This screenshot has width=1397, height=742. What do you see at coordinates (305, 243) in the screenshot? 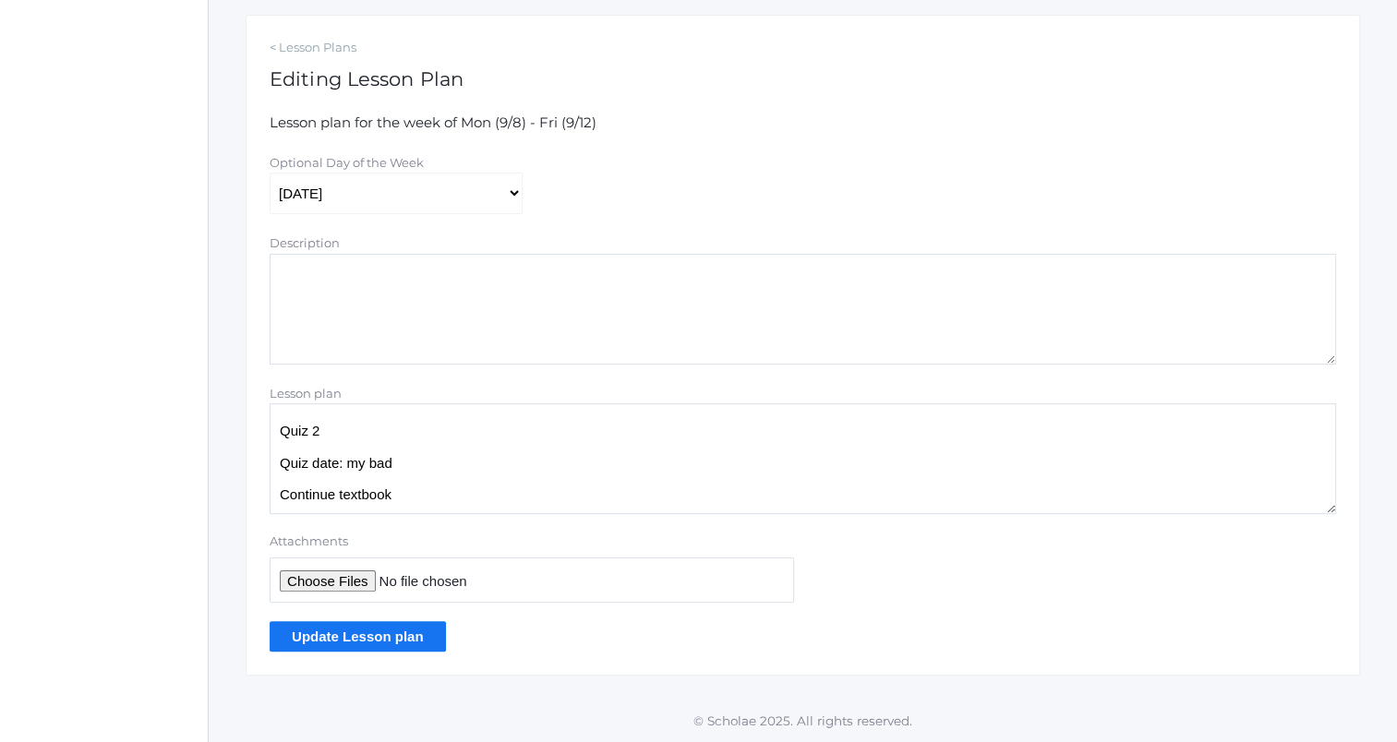
I see `label: Description` at bounding box center [305, 243].